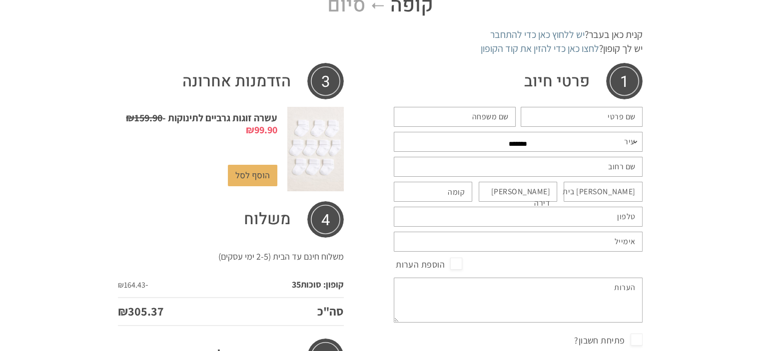 Image resolution: width=760 pixels, height=351 pixels. Describe the element at coordinates (539, 48) in the screenshot. I see `a: לחצו כאן כדי להזין את קוד הקופון` at that location.